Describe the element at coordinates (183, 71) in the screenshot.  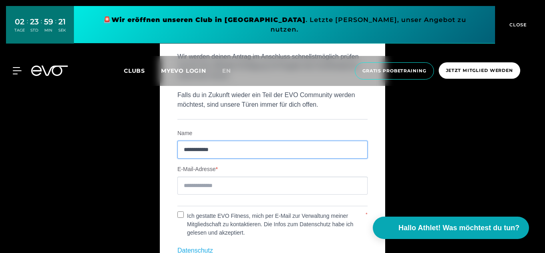
I see `a: MYEVO LOGIN` at that location.